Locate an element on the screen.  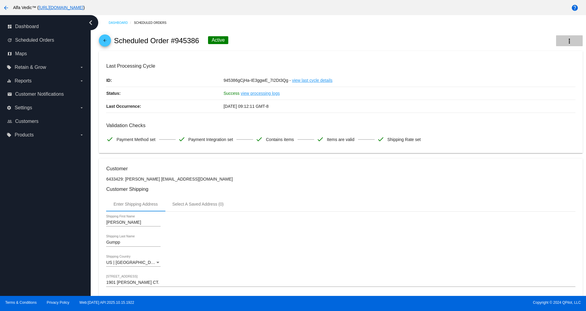
h2: Scheduled Order #945386 is located at coordinates (157, 41).